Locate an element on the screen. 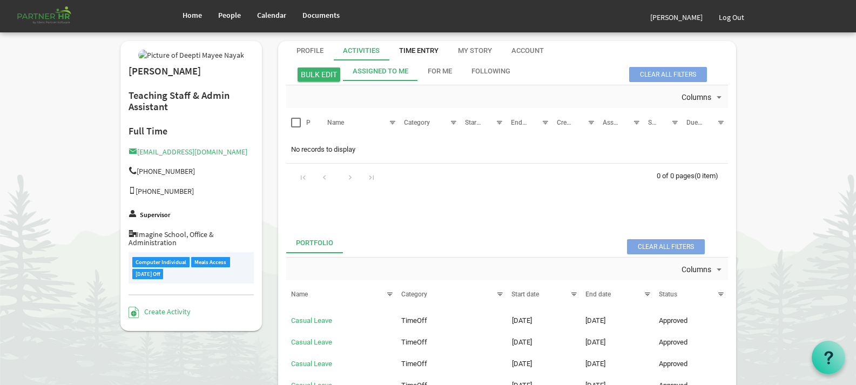  div: Go to first page is located at coordinates (303, 177).